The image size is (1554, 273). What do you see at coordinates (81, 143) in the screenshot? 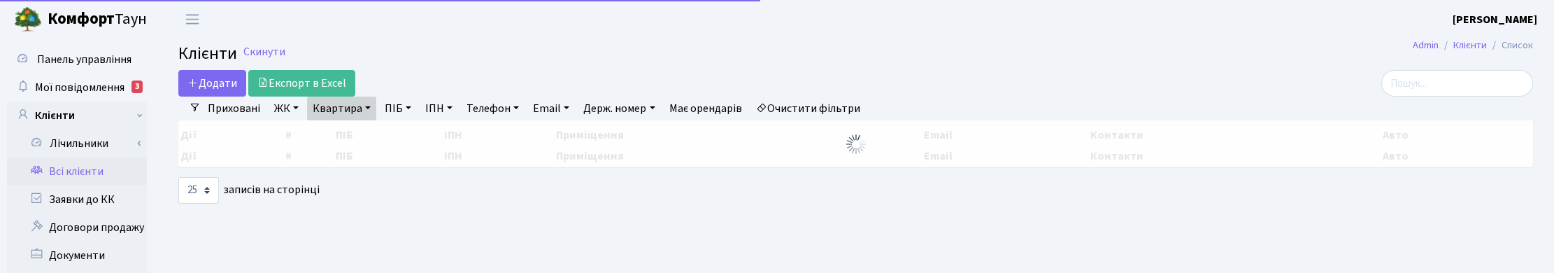
I see `a: Лічильники` at bounding box center [81, 143].